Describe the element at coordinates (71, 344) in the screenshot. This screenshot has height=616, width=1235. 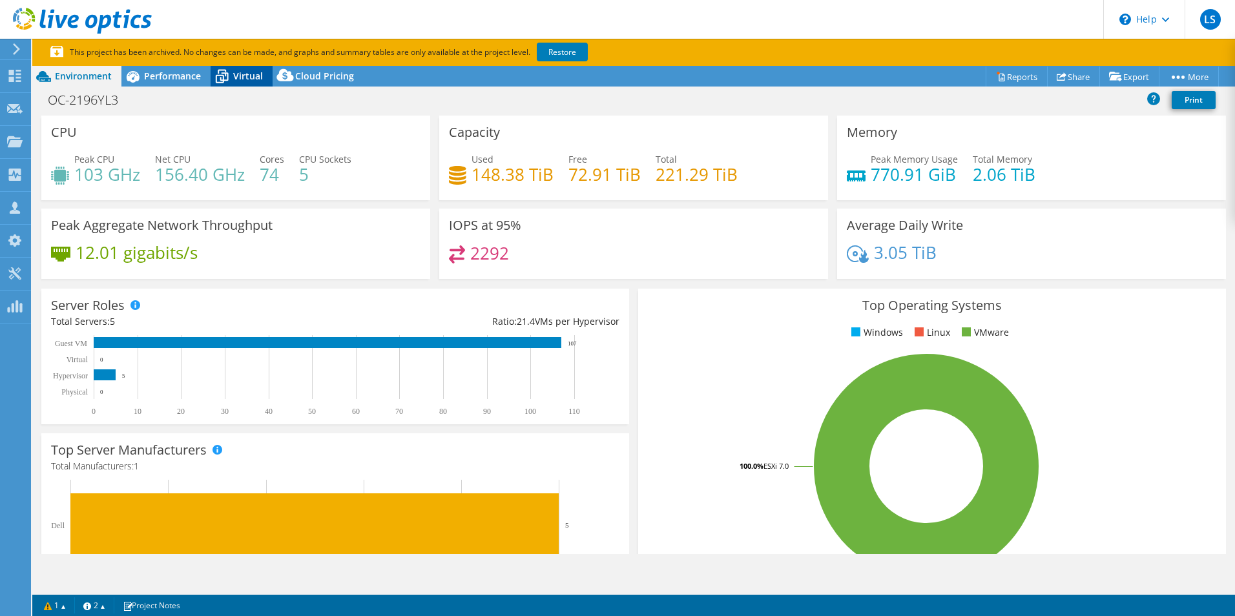
I see `text: Guest VM` at that location.